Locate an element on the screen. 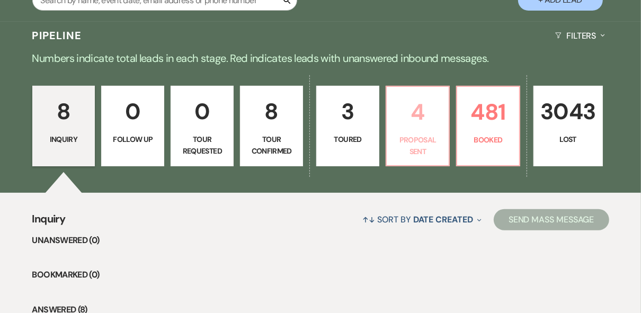 The image size is (641, 313). a: 0Follow Up is located at coordinates (132, 126).